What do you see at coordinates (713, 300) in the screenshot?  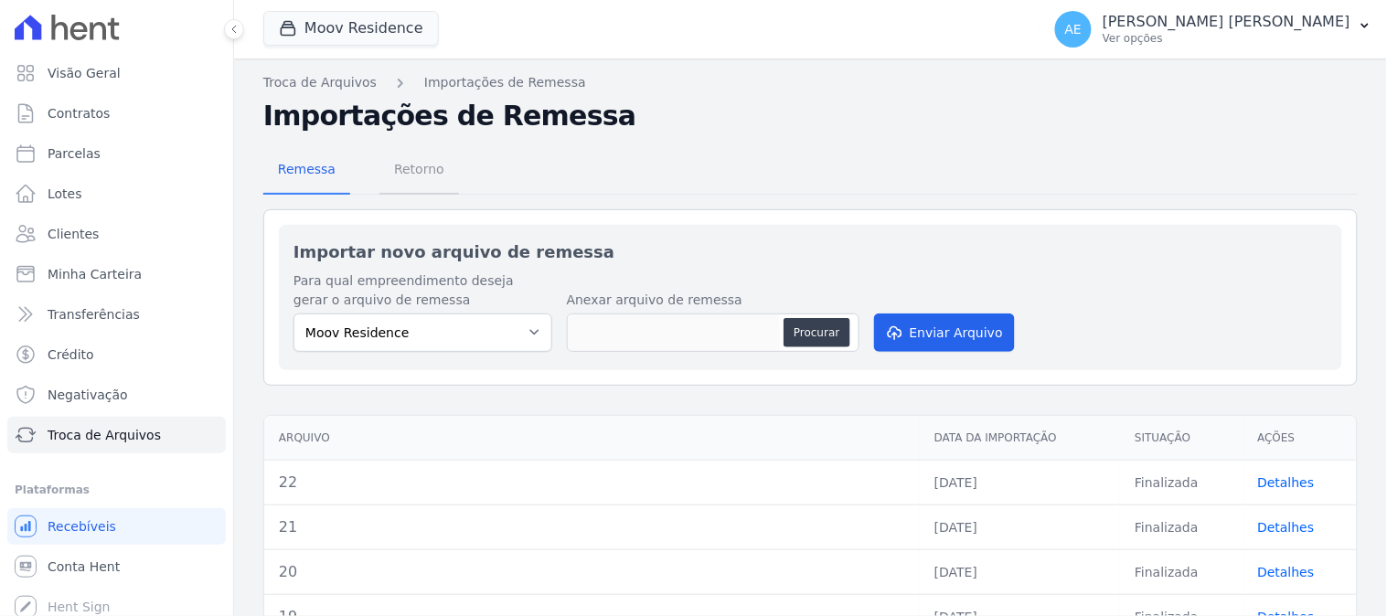 I see `label: Anexar arquivo de remessa` at bounding box center [713, 300].